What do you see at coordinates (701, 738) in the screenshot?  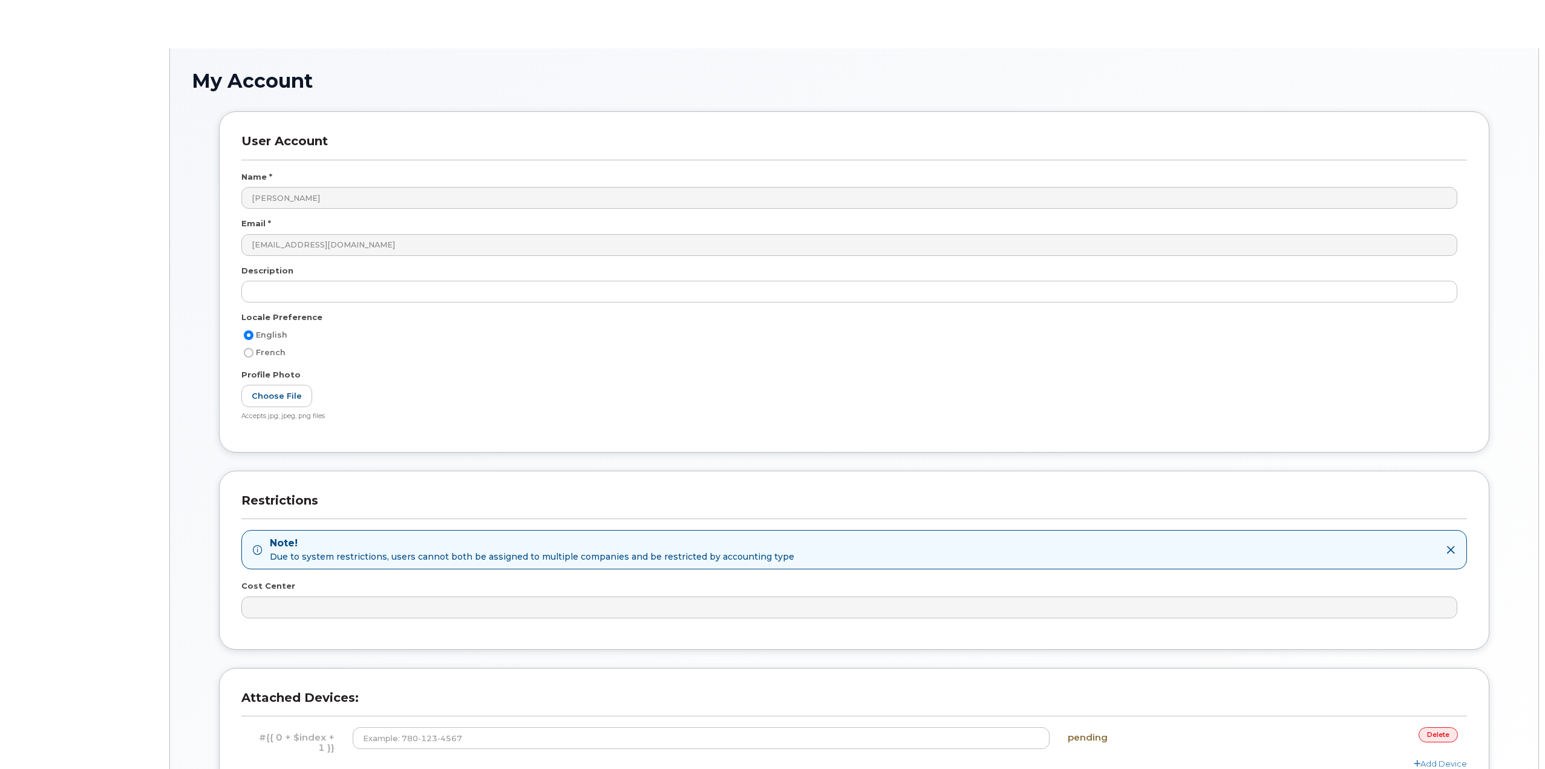 I see `input: Example: 780-123-4567` at bounding box center [701, 738].